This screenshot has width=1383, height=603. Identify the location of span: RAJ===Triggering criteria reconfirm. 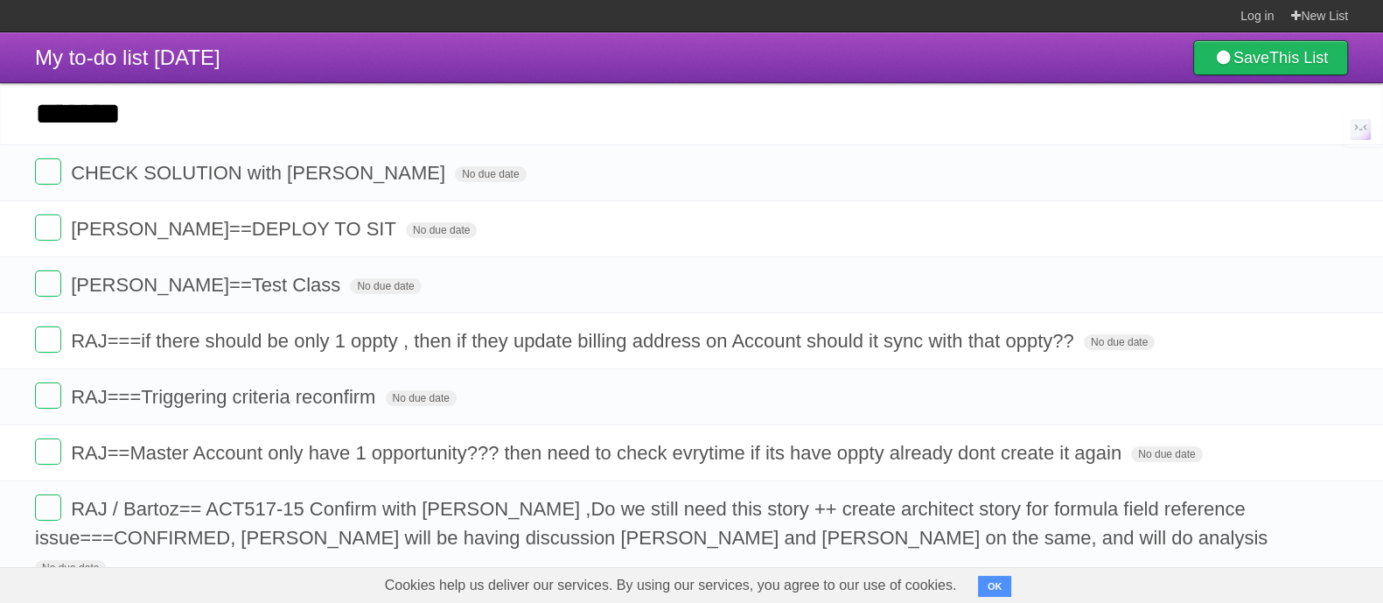
(225, 396).